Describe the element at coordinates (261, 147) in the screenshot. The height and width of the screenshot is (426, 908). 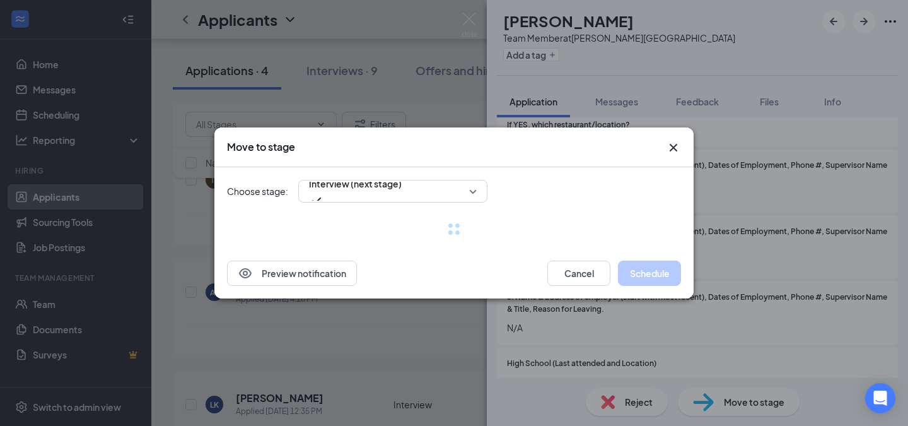
I see `h3: Move to stage` at that location.